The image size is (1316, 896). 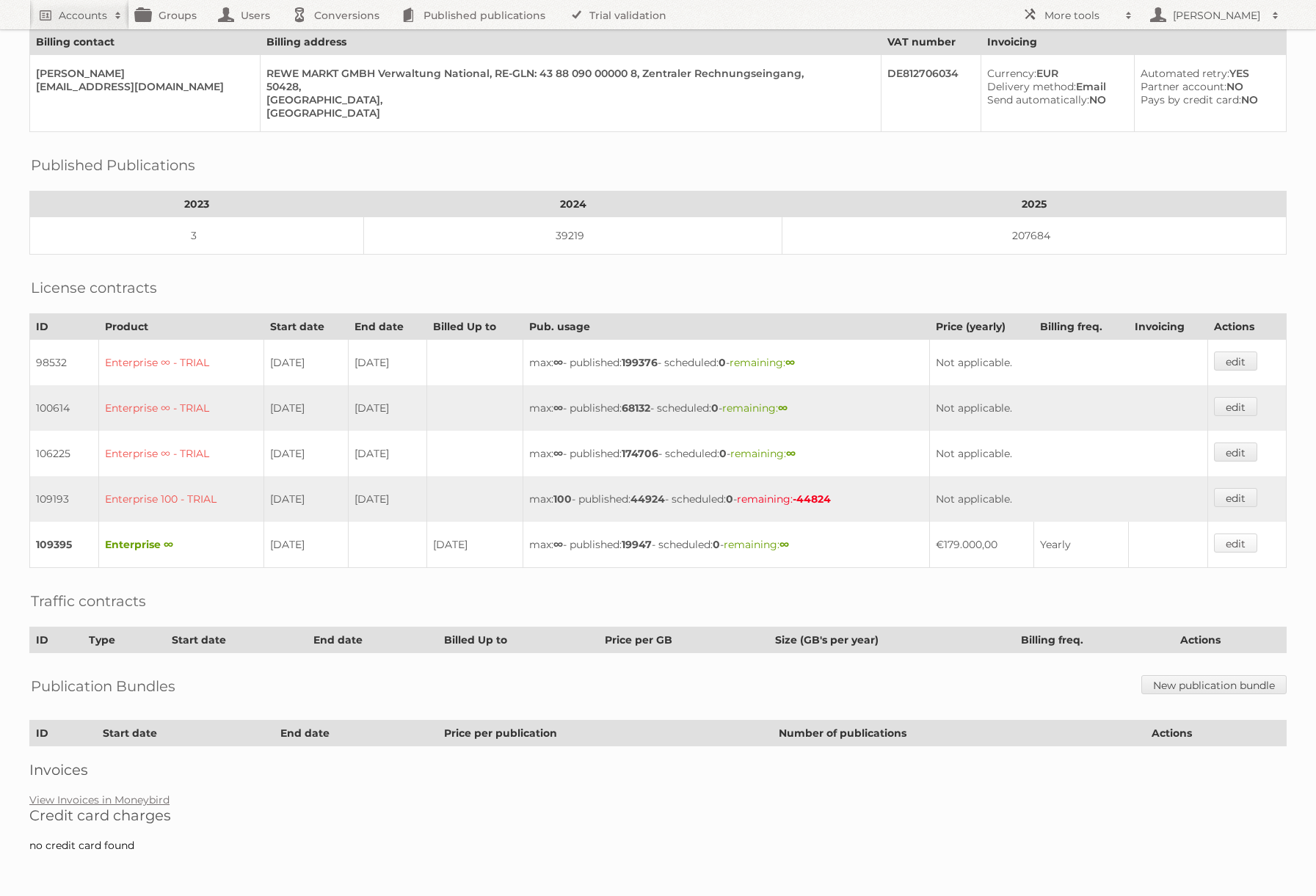 I want to click on h2: Publication Bundles, so click(x=102, y=686).